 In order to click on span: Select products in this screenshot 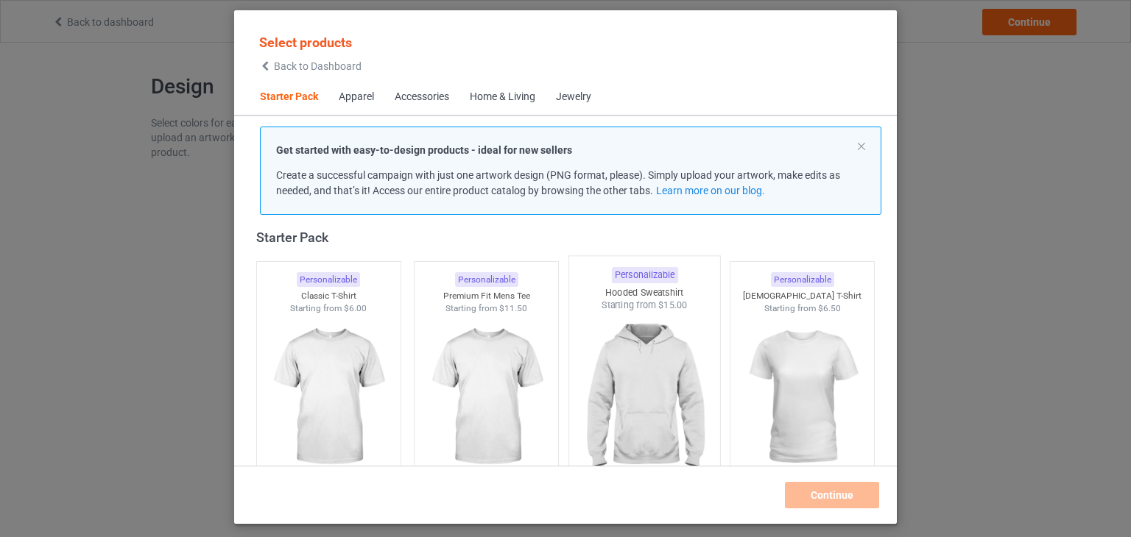, I will do `click(305, 42)`.